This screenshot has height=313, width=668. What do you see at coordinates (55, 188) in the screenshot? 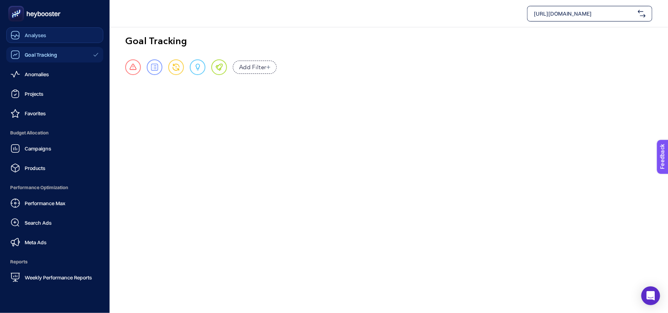
I see `span: Performance Optimization` at bounding box center [55, 188].